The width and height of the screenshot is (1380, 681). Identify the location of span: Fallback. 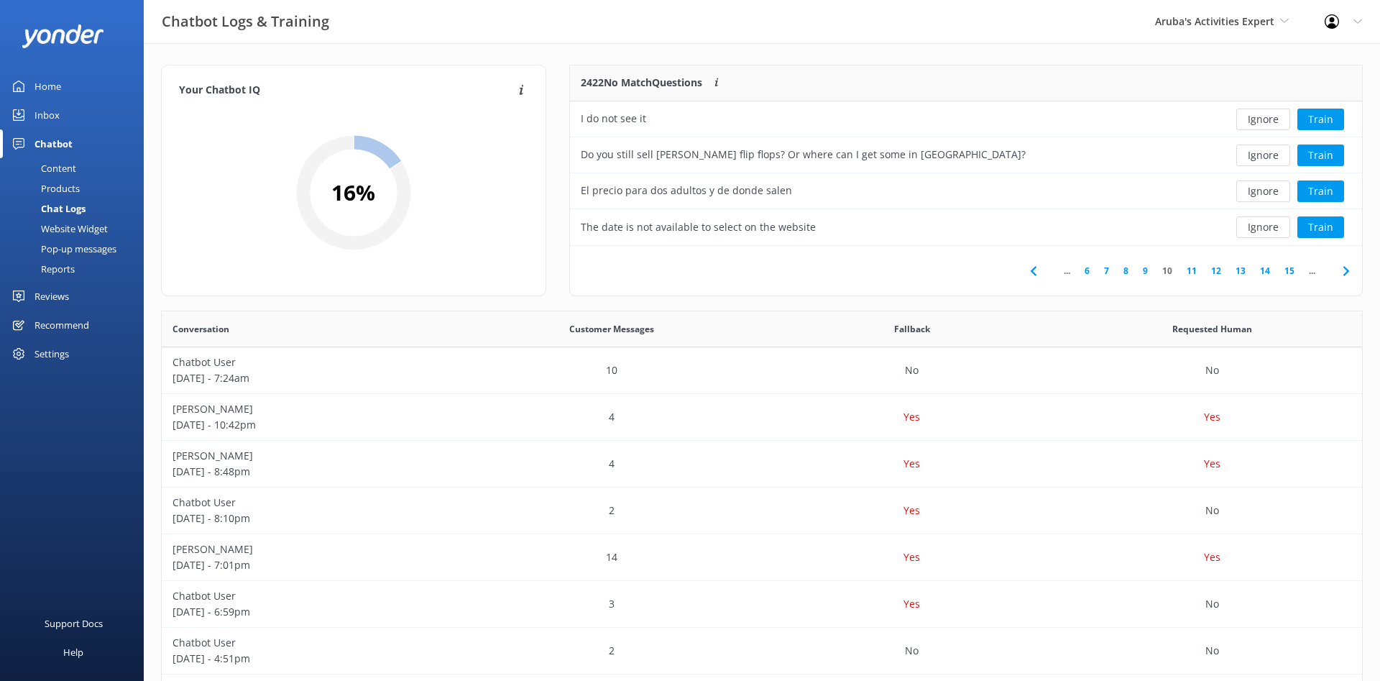
(912, 328).